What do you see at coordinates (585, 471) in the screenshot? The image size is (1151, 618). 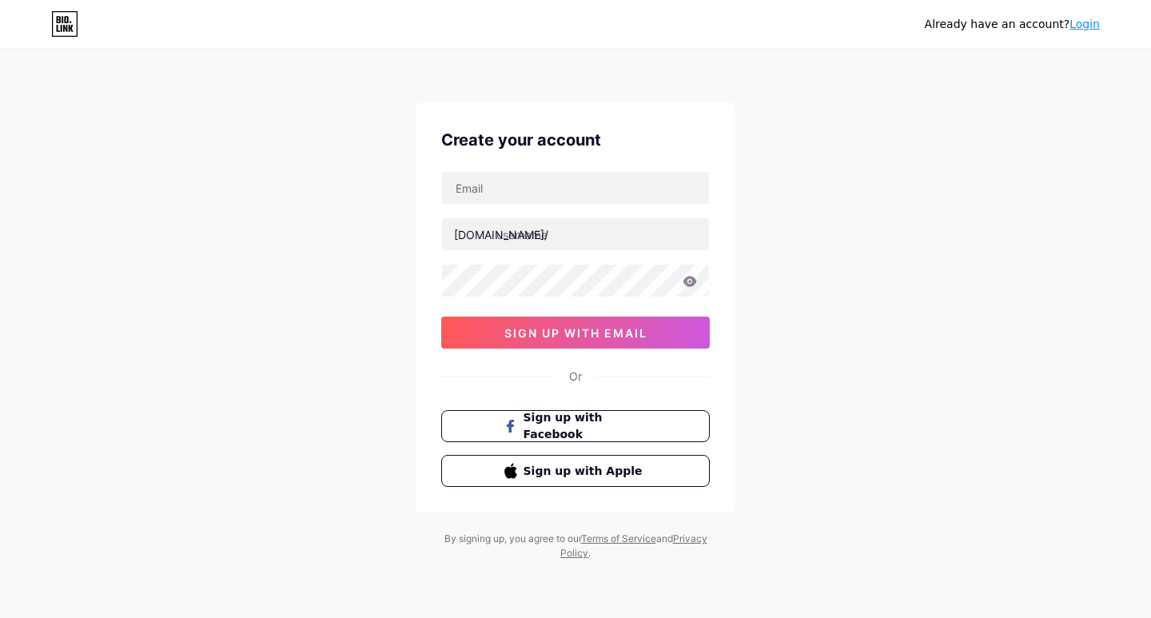 I see `span: Sign up with Apple` at bounding box center [585, 471].